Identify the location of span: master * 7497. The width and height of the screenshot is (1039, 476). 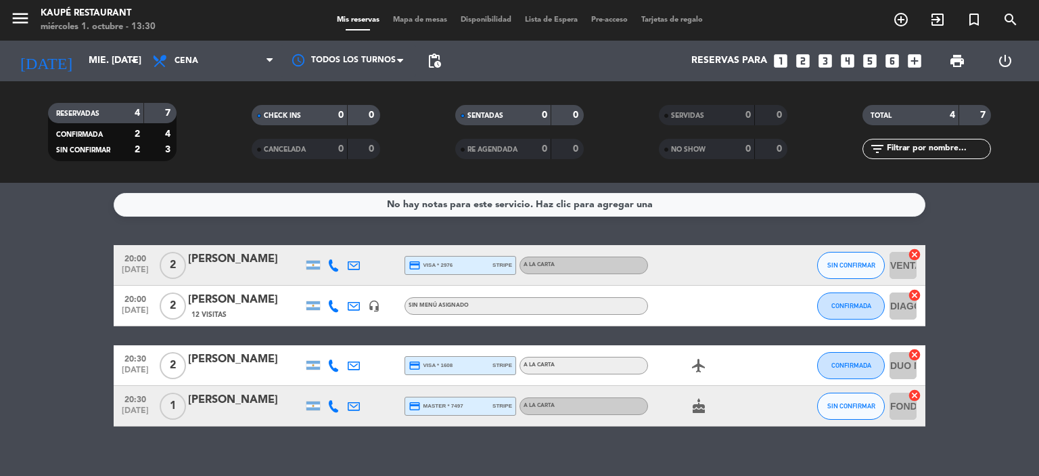
(436, 406).